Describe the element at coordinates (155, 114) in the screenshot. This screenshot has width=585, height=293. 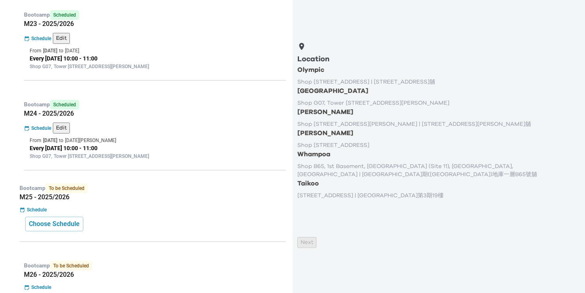
I see `h5: M24 - 2025/2026` at that location.